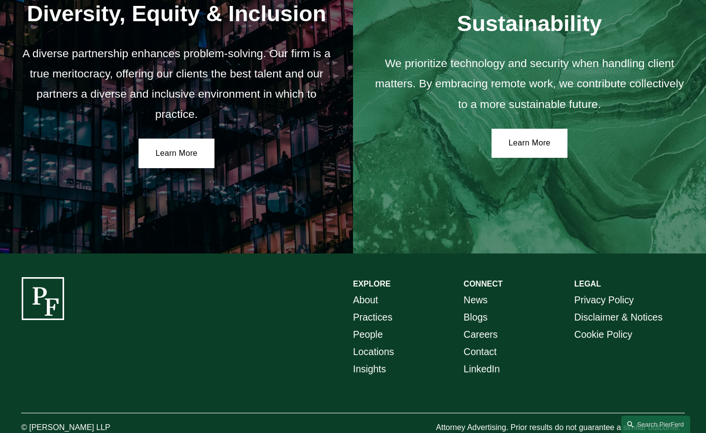 The height and width of the screenshot is (433, 706). Describe the element at coordinates (475, 317) in the screenshot. I see `a: Blogs` at that location.